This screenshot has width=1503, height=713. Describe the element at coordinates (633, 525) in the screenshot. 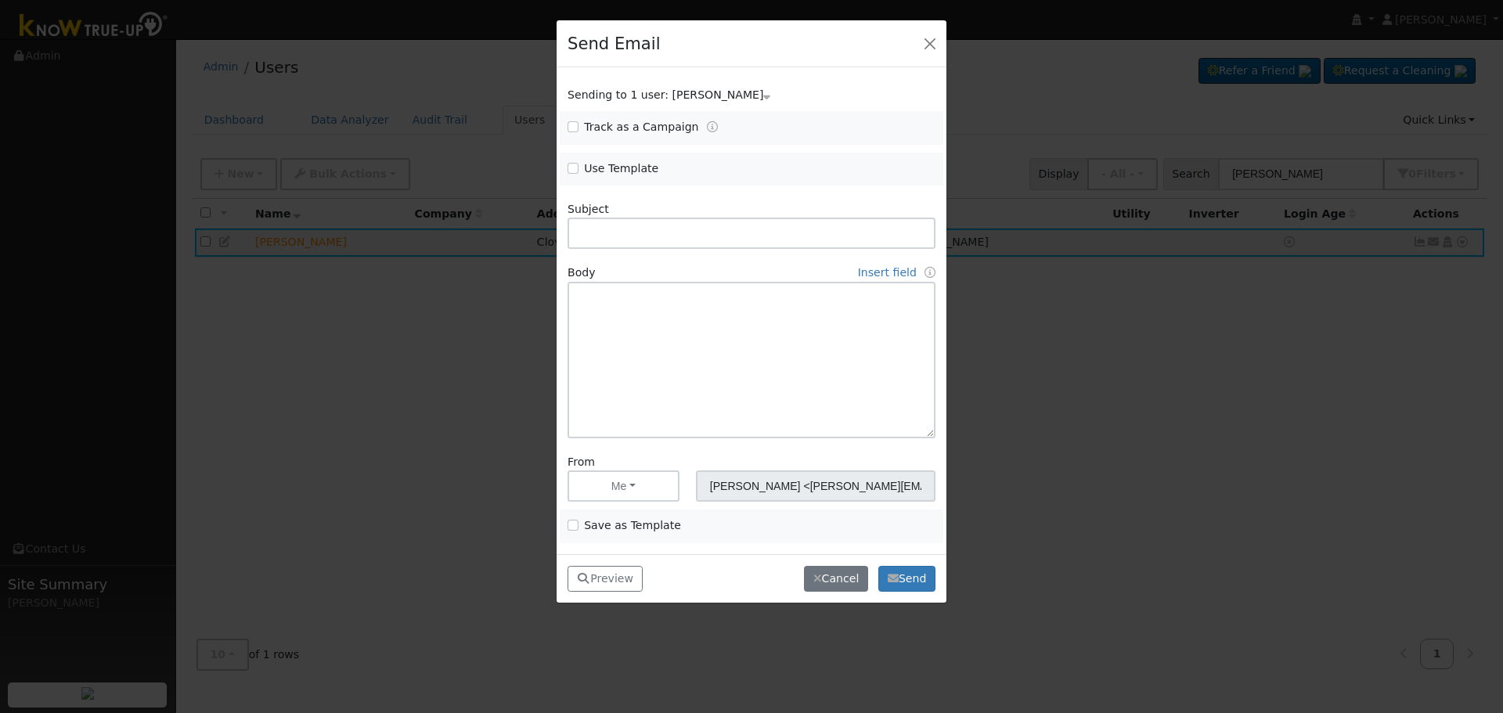

I see `label: Save as Template` at that location.